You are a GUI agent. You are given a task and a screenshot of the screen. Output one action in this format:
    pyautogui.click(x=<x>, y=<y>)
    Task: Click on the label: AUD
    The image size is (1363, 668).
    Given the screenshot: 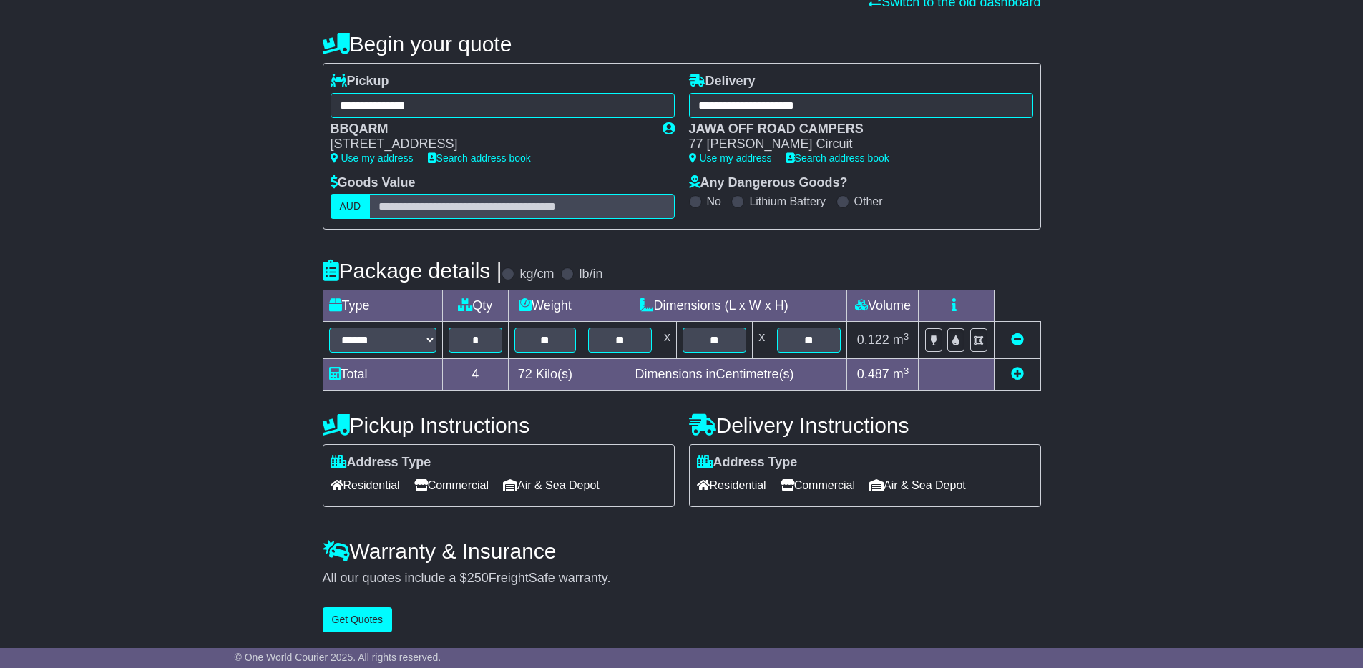 What is the action you would take?
    pyautogui.click(x=350, y=206)
    